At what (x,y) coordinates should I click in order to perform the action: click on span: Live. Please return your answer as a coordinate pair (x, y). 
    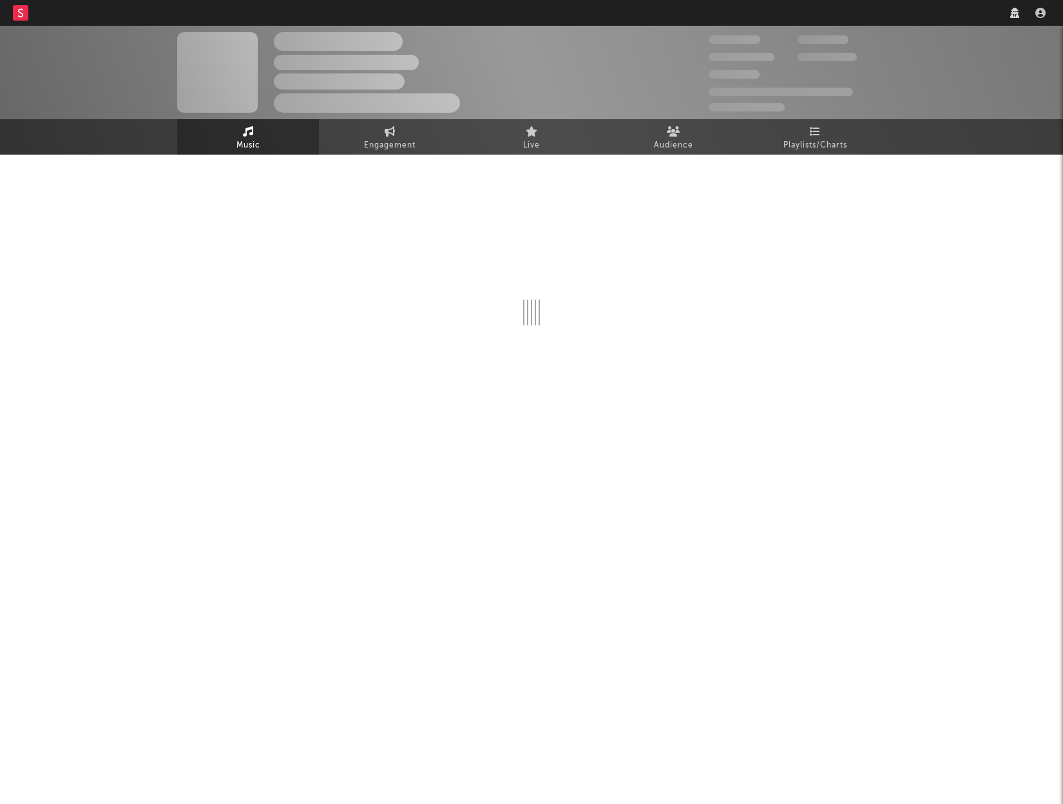
    Looking at the image, I should click on (532, 146).